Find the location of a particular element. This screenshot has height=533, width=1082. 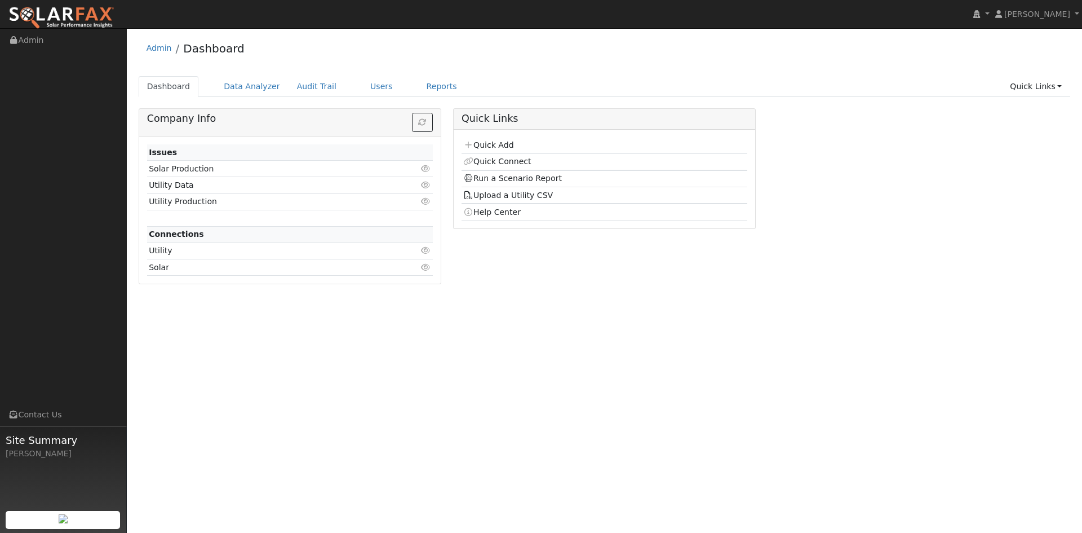

a: Audit Trail is located at coordinates (317, 86).